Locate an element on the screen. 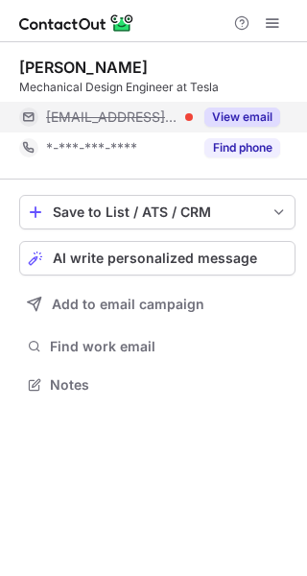 The width and height of the screenshot is (307, 576). button: Notes is located at coordinates (157, 385).